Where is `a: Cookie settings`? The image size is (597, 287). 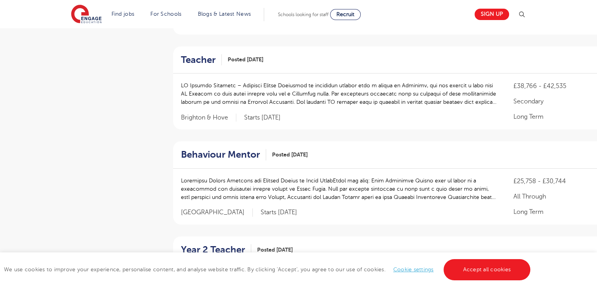 a: Cookie settings is located at coordinates (413, 269).